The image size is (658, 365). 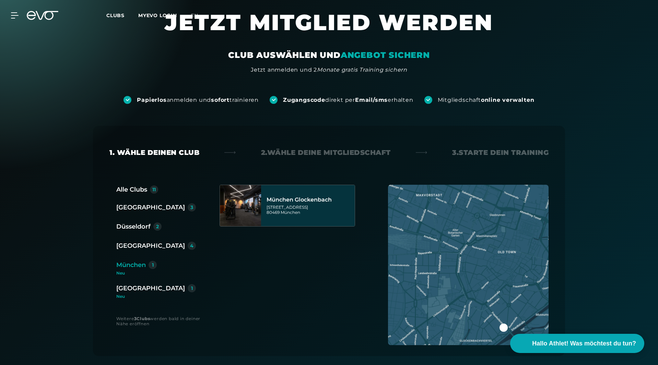 I want to click on span: Clubs, so click(x=115, y=15).